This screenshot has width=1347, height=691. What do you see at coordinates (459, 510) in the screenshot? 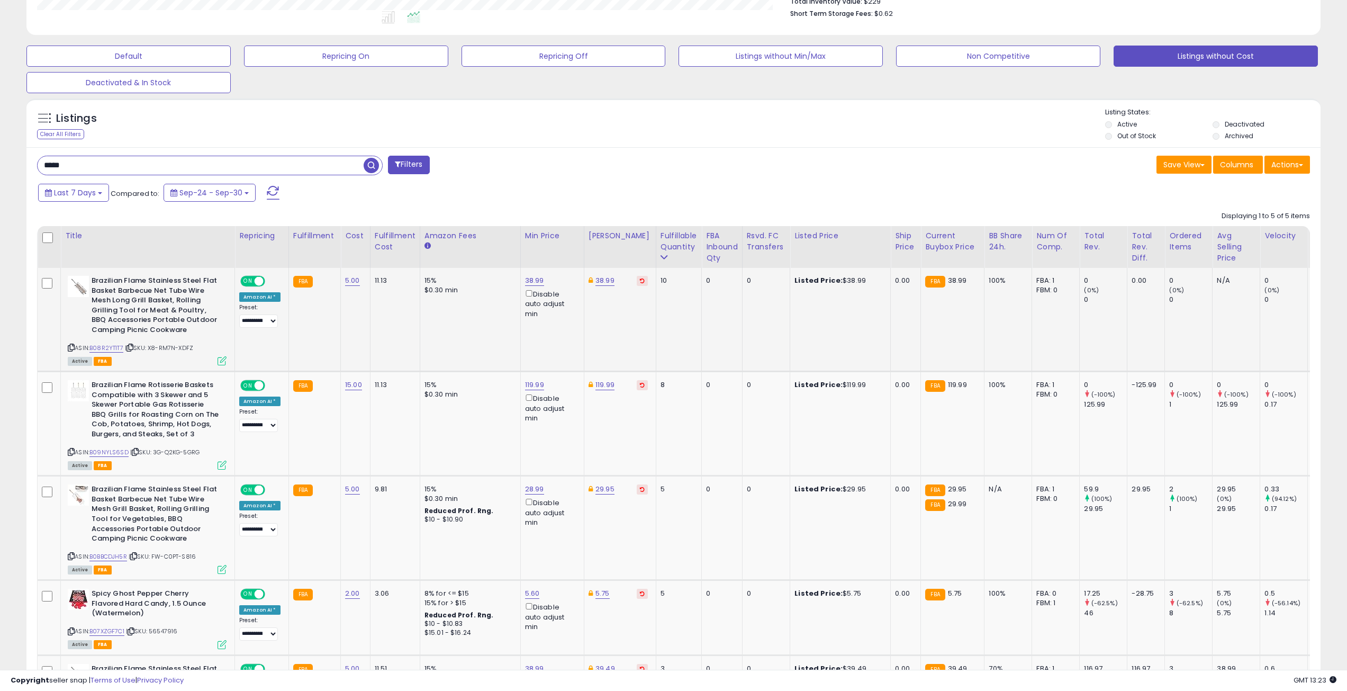
I see `b: Reduced Prof. Rng.` at bounding box center [459, 510].